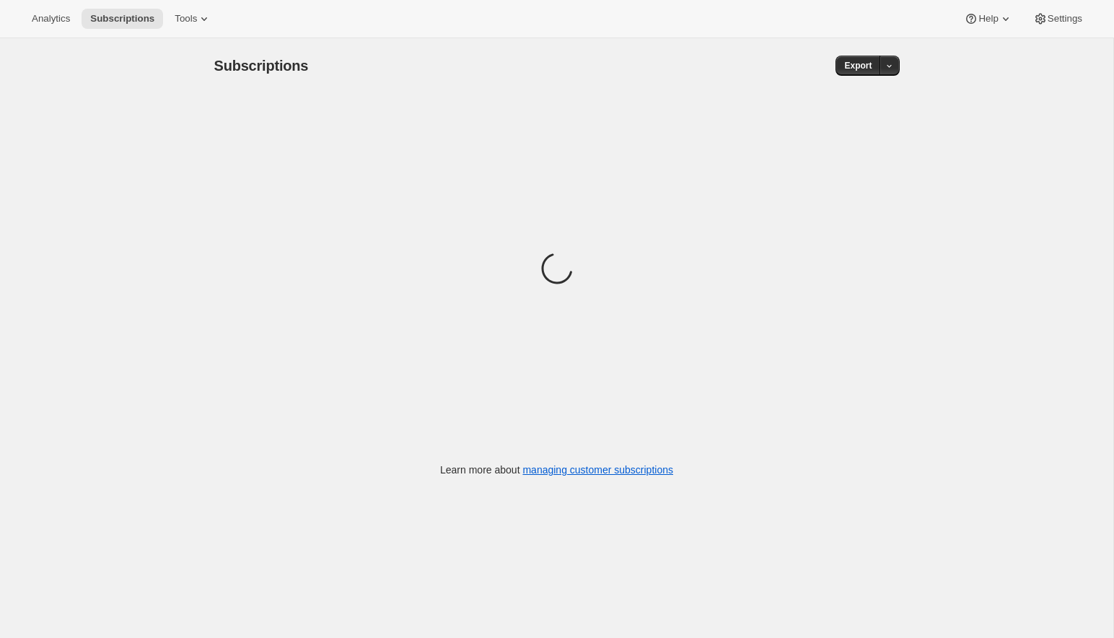  I want to click on span: Analytics, so click(51, 19).